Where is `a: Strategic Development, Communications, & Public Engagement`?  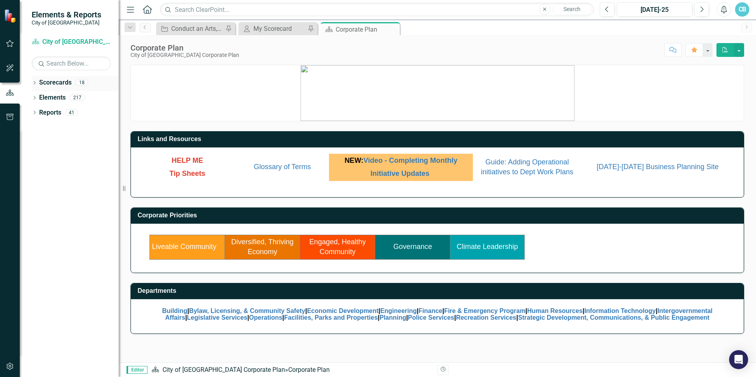 a: Strategic Development, Communications, & Public Engagement is located at coordinates (614, 317).